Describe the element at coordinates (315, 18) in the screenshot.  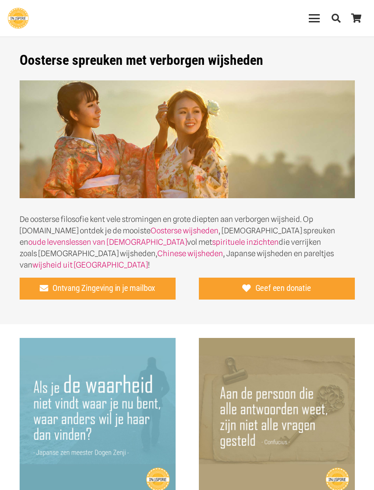
I see `a: Menu` at that location.